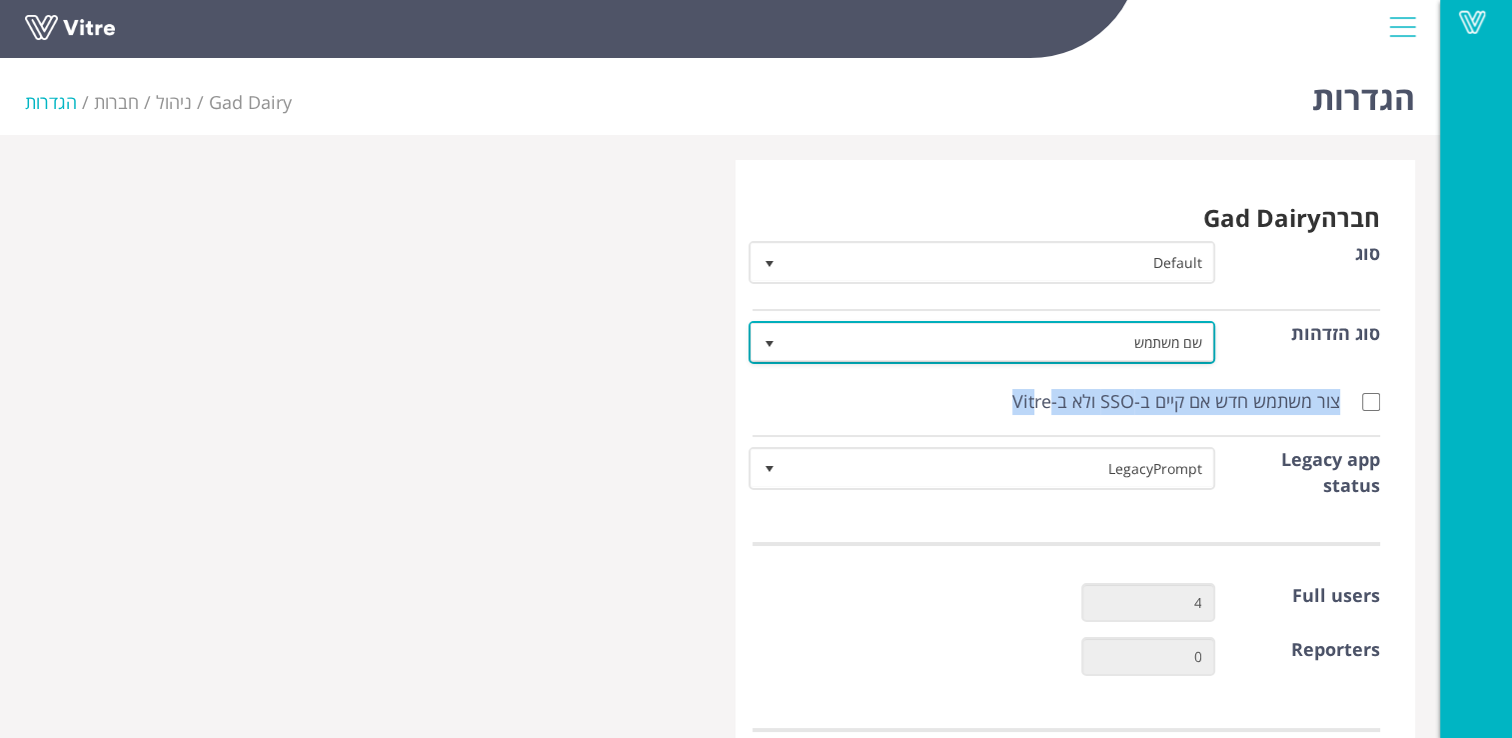 The width and height of the screenshot is (1512, 738). I want to click on label: Reporters, so click(1335, 650).